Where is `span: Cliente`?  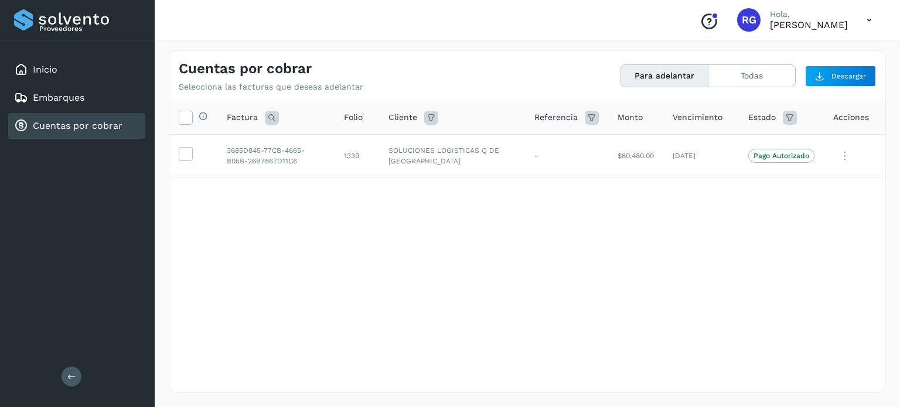 span: Cliente is located at coordinates (403, 117).